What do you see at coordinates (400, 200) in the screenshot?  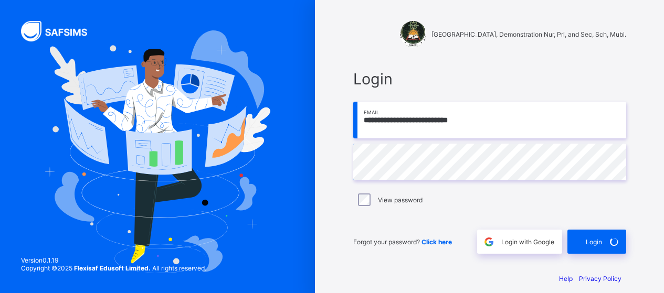 I see `label: View password` at bounding box center [400, 200].